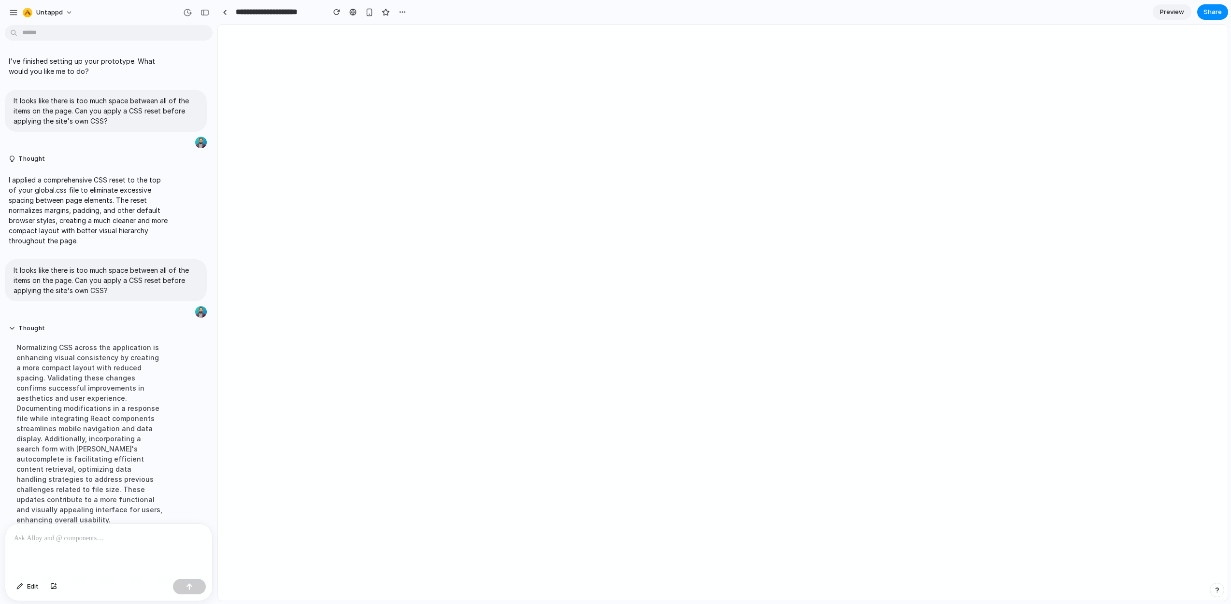 This screenshot has width=1231, height=604. Describe the element at coordinates (1213, 12) in the screenshot. I see `button: Share` at that location.